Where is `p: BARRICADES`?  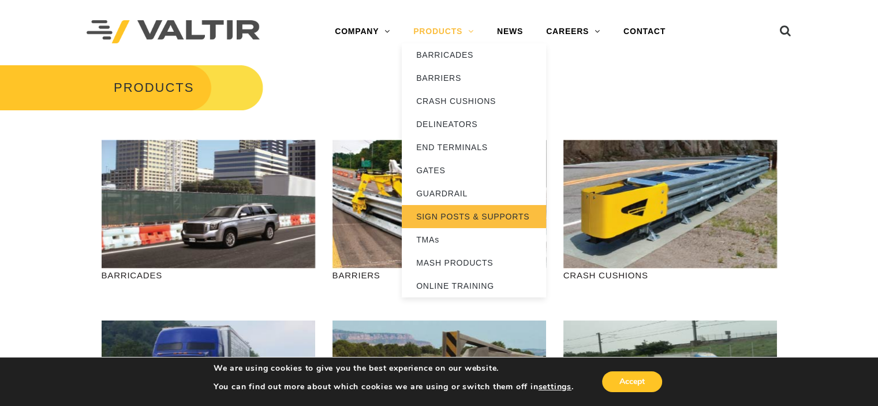
p: BARRICADES is located at coordinates (208, 275).